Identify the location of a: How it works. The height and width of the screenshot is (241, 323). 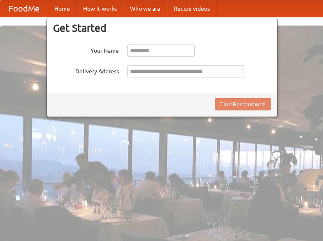
(100, 9).